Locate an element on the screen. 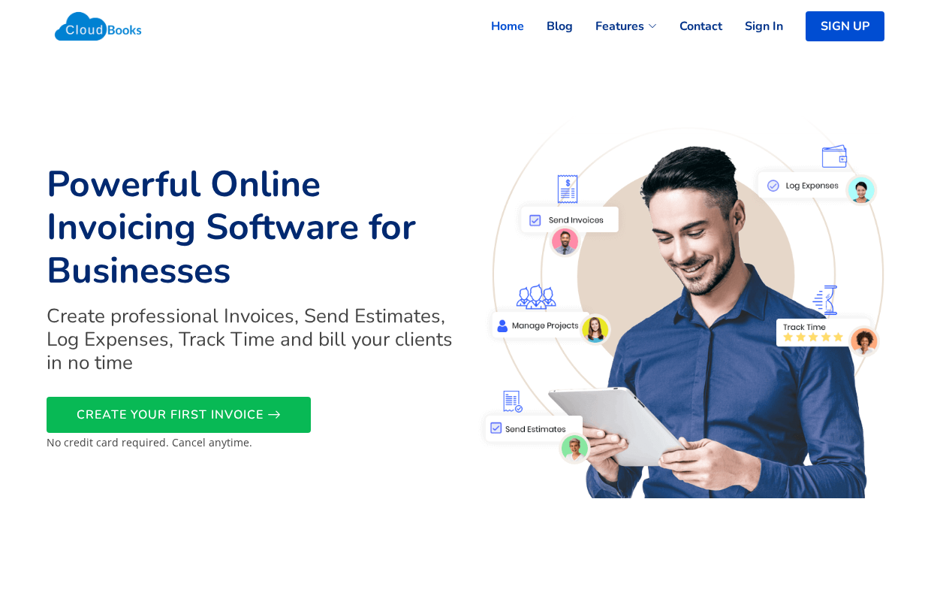 The width and height of the screenshot is (931, 614). a: Home is located at coordinates (496, 26).